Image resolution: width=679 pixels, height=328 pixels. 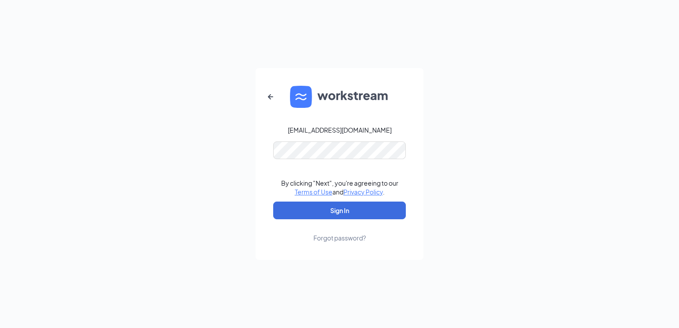 I want to click on button: ArrowLeftNew, so click(x=270, y=97).